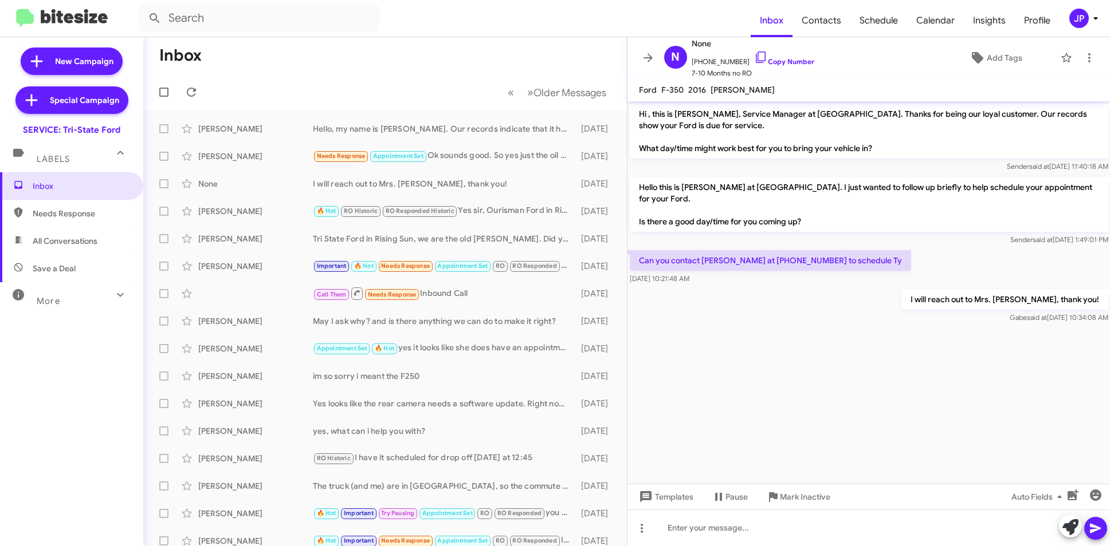 The image size is (1110, 546). Describe the element at coordinates (443, 156) in the screenshot. I see `div: Ok sounds good. So yes just the oil change & tire rotation.` at that location.